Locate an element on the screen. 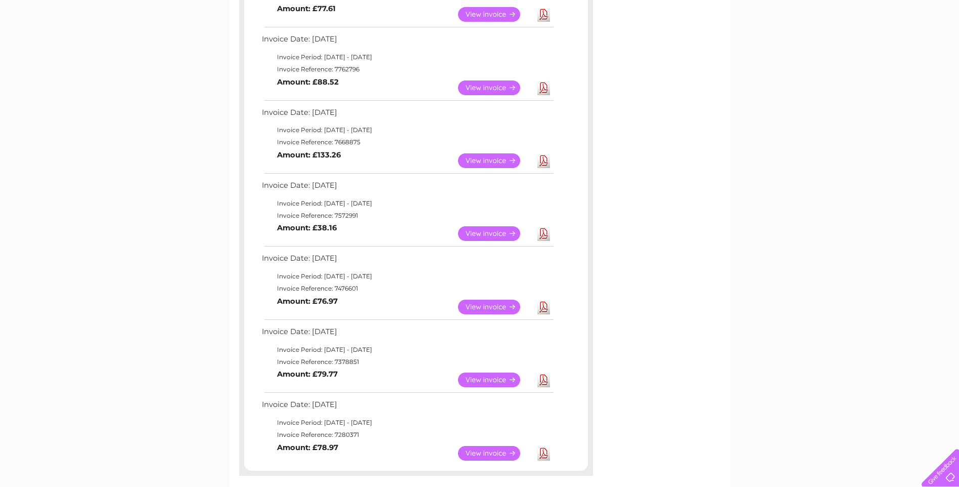  a: 0333 014 3131 is located at coordinates (804, 11).